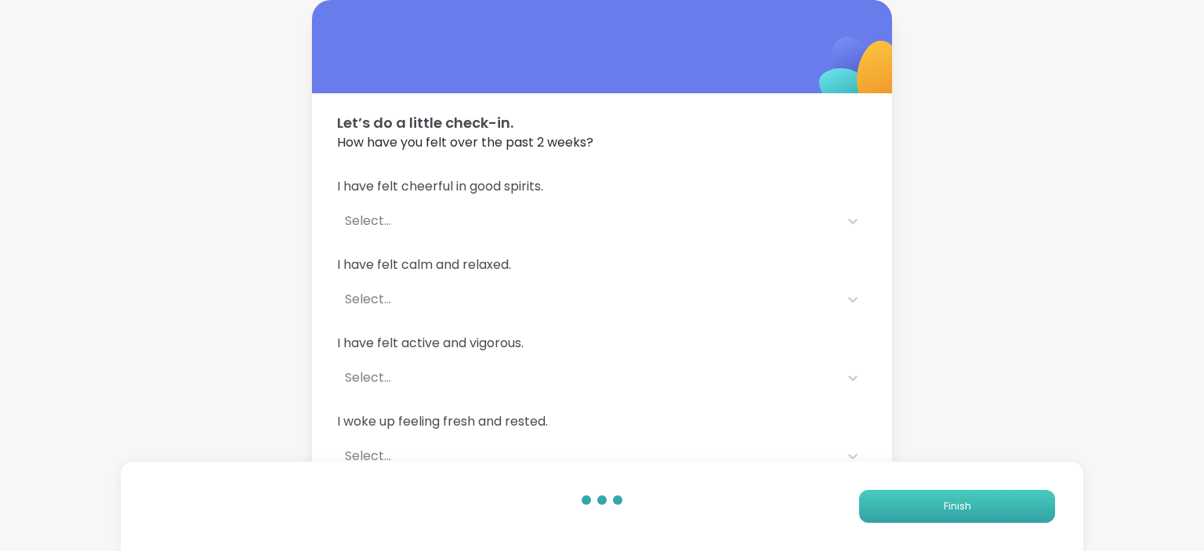 The width and height of the screenshot is (1204, 551). I want to click on span: I have felt calm and relaxed., so click(602, 265).